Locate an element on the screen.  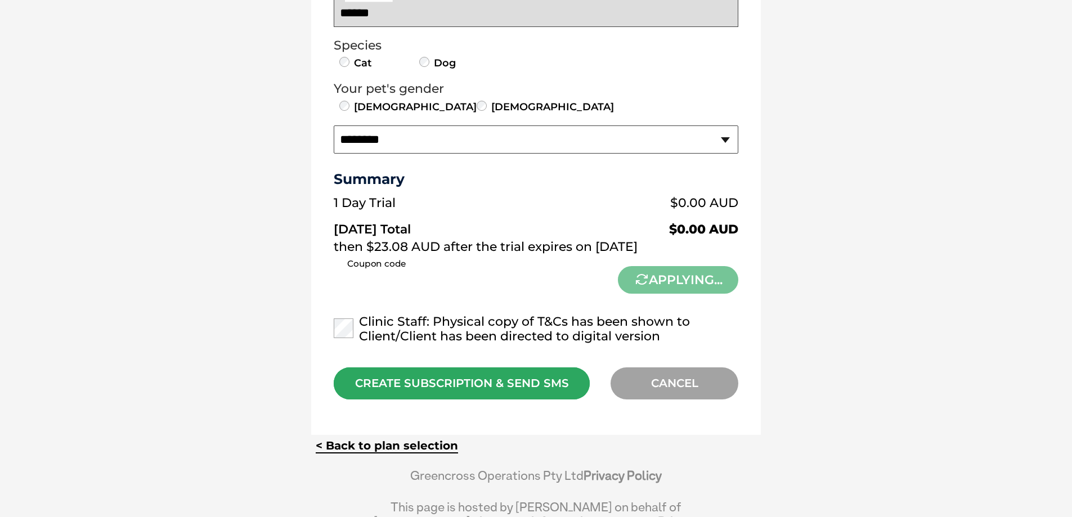
button: Applying... is located at coordinates (678, 280).